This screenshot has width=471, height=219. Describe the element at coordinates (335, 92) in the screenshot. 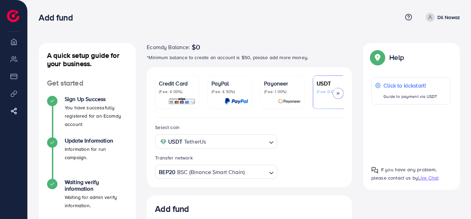

I see `p: (Fee: 0.00%)` at that location.